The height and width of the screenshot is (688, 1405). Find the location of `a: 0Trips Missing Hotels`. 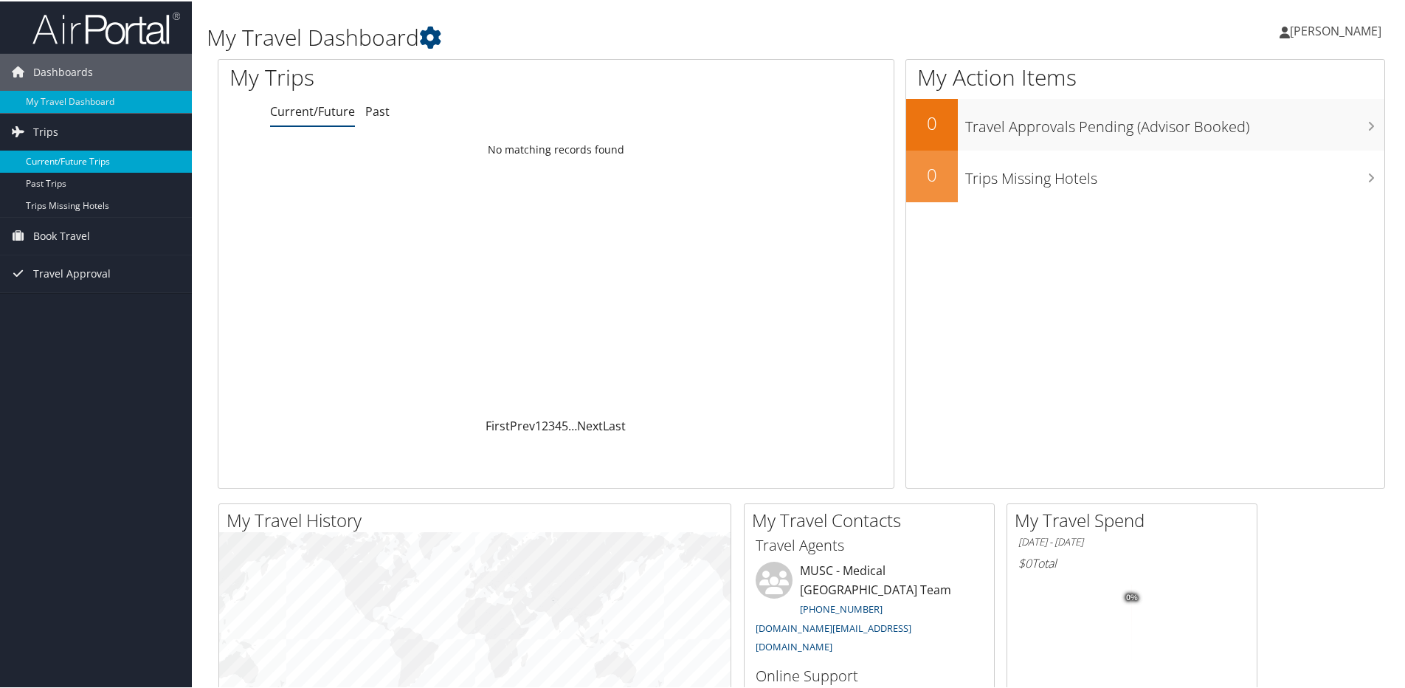

a: 0Trips Missing Hotels is located at coordinates (1145, 175).